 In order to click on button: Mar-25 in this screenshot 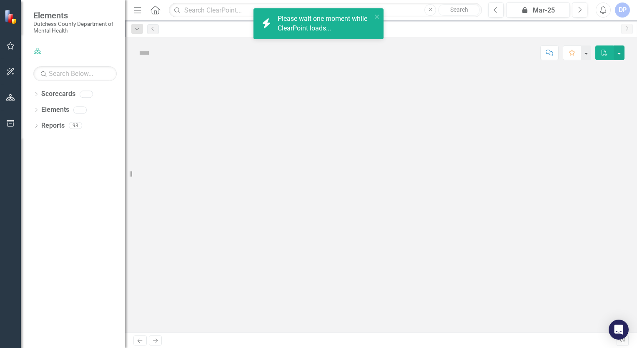, I will do `click(538, 10)`.